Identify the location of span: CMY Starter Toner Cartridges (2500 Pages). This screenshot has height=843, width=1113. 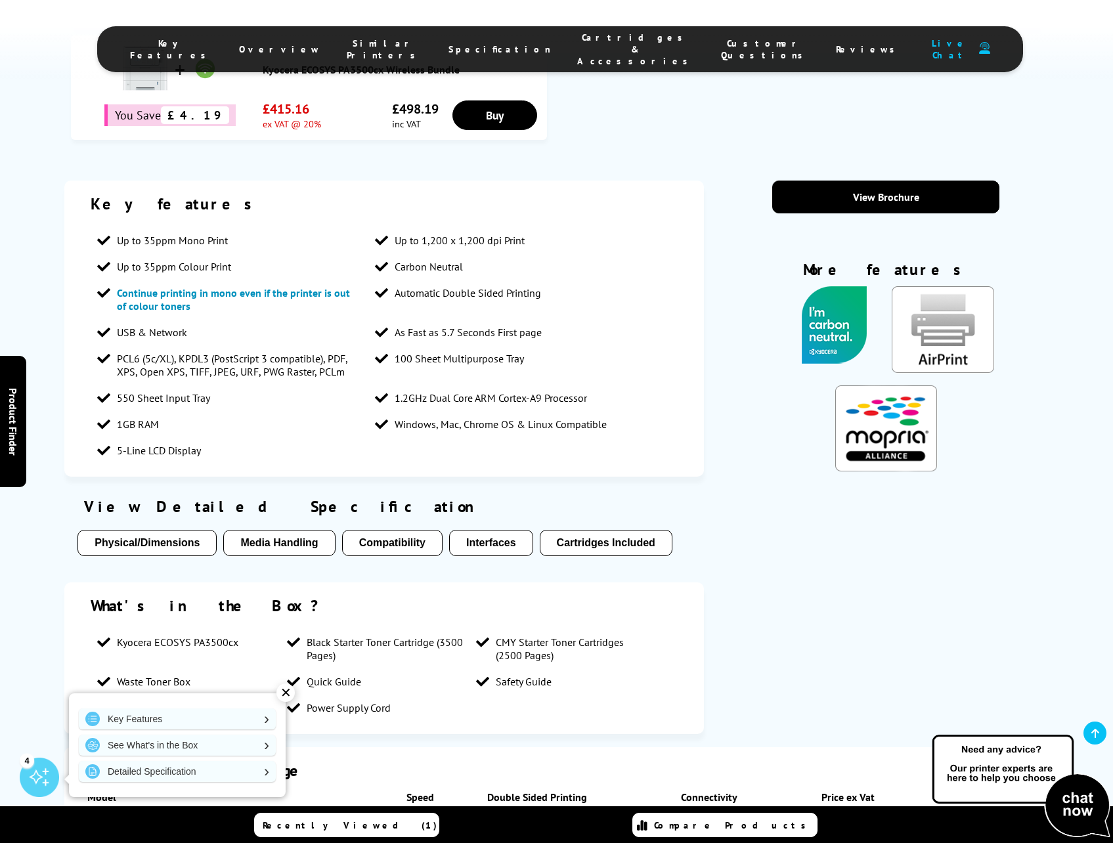
(574, 649).